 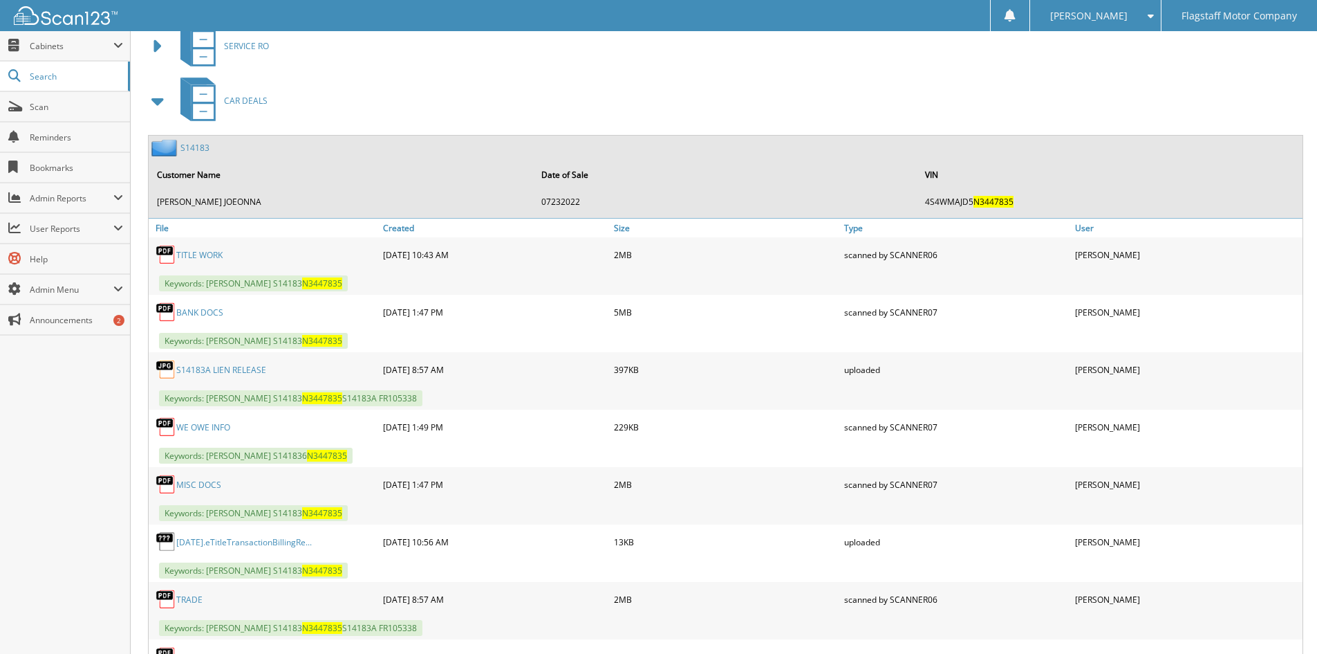 What do you see at coordinates (1239, 16) in the screenshot?
I see `span: Flagstaff Motor Company` at bounding box center [1239, 16].